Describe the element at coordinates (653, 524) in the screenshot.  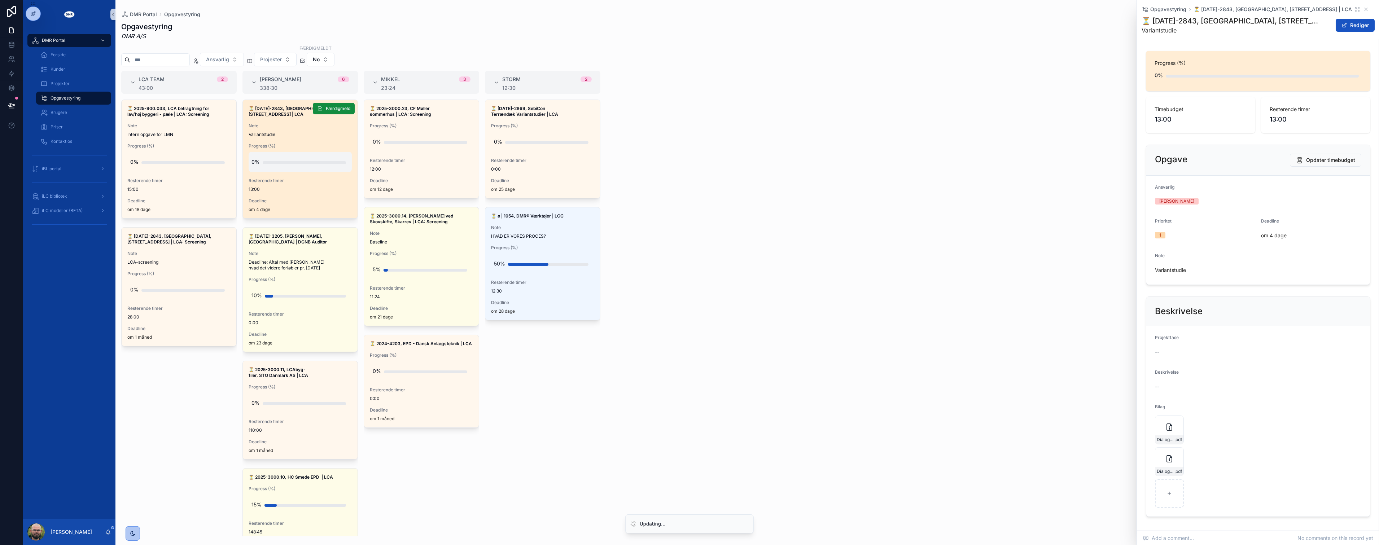
I see `div: Updating...` at that location.